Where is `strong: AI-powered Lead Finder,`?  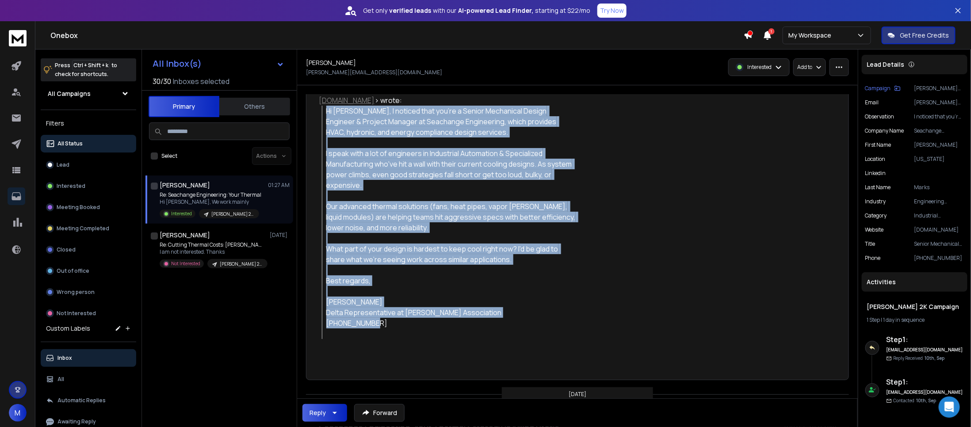 strong: AI-powered Lead Finder, is located at coordinates (496, 11).